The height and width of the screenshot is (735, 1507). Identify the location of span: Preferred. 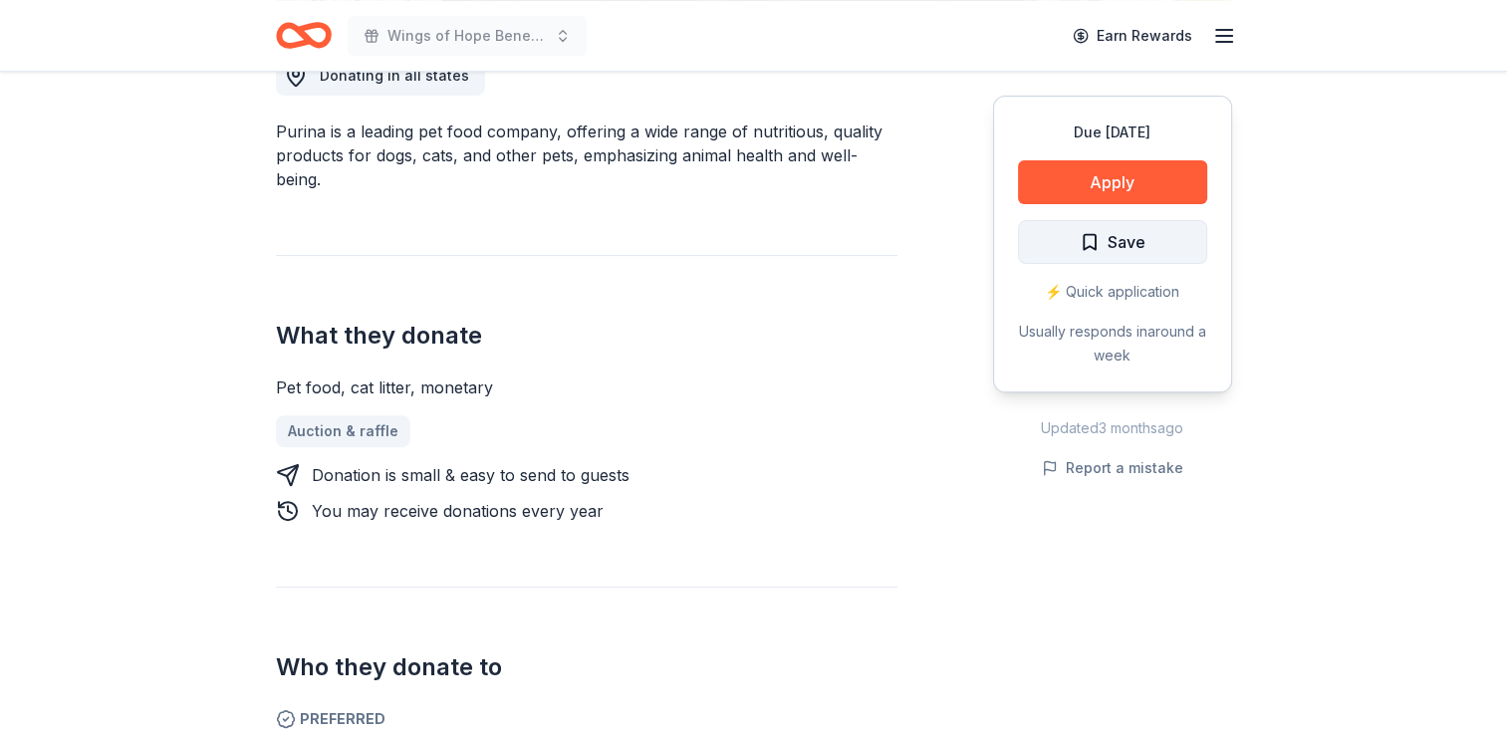
(587, 719).